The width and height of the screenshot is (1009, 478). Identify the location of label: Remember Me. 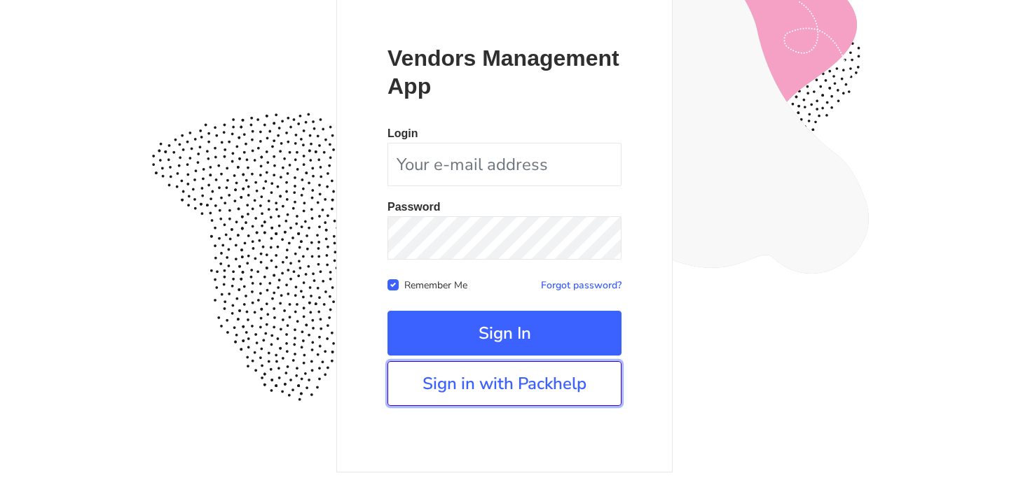
(436, 284).